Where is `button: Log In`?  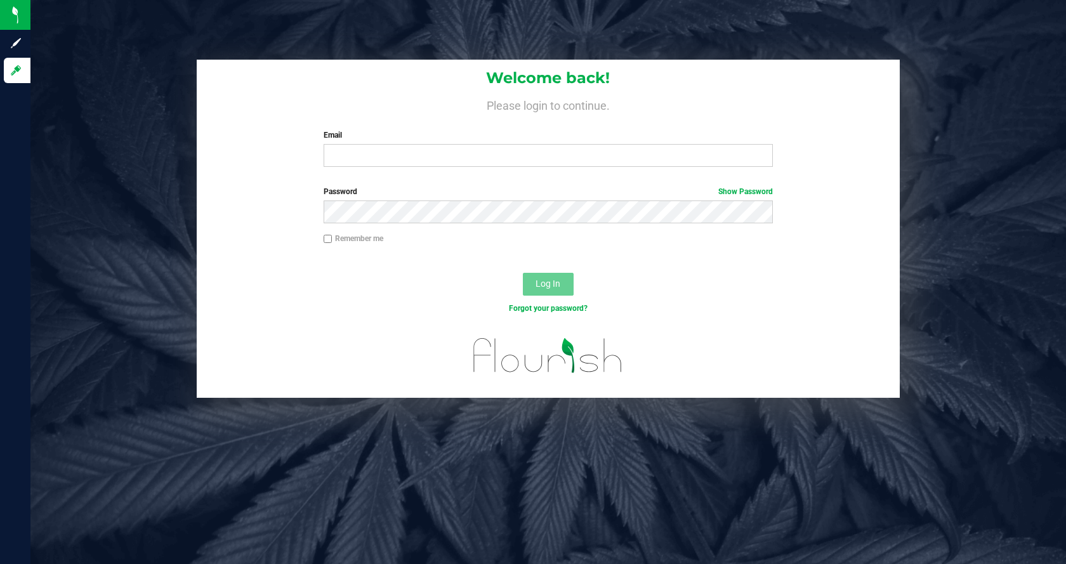
button: Log In is located at coordinates (548, 284).